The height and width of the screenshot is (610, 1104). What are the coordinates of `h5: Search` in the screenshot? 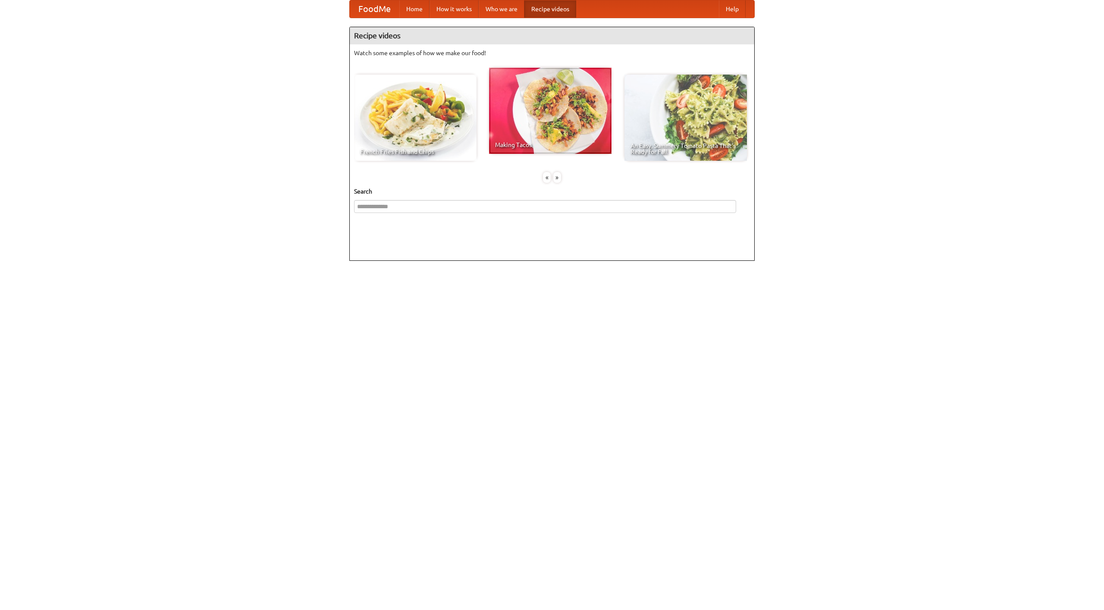 It's located at (552, 191).